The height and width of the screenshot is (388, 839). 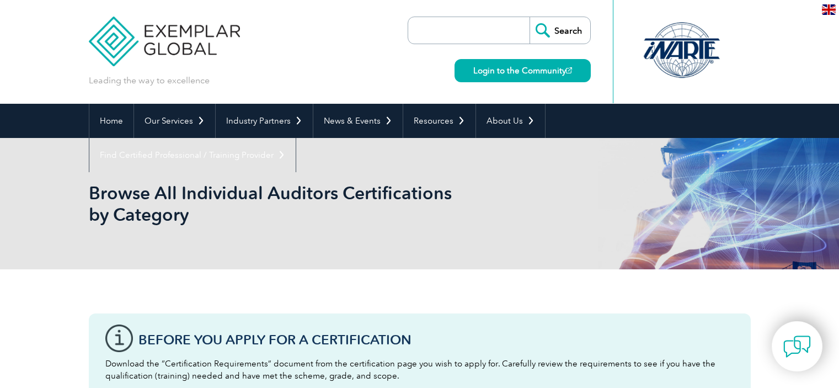 What do you see at coordinates (522, 71) in the screenshot?
I see `a: Login to the Community` at bounding box center [522, 71].